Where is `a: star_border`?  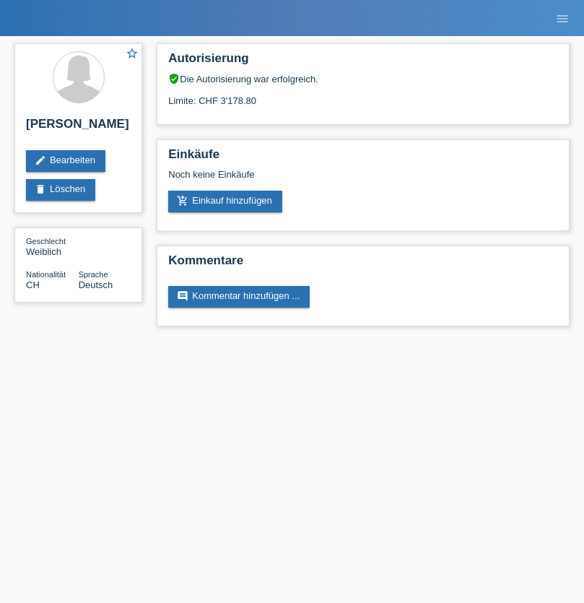 a: star_border is located at coordinates (132, 54).